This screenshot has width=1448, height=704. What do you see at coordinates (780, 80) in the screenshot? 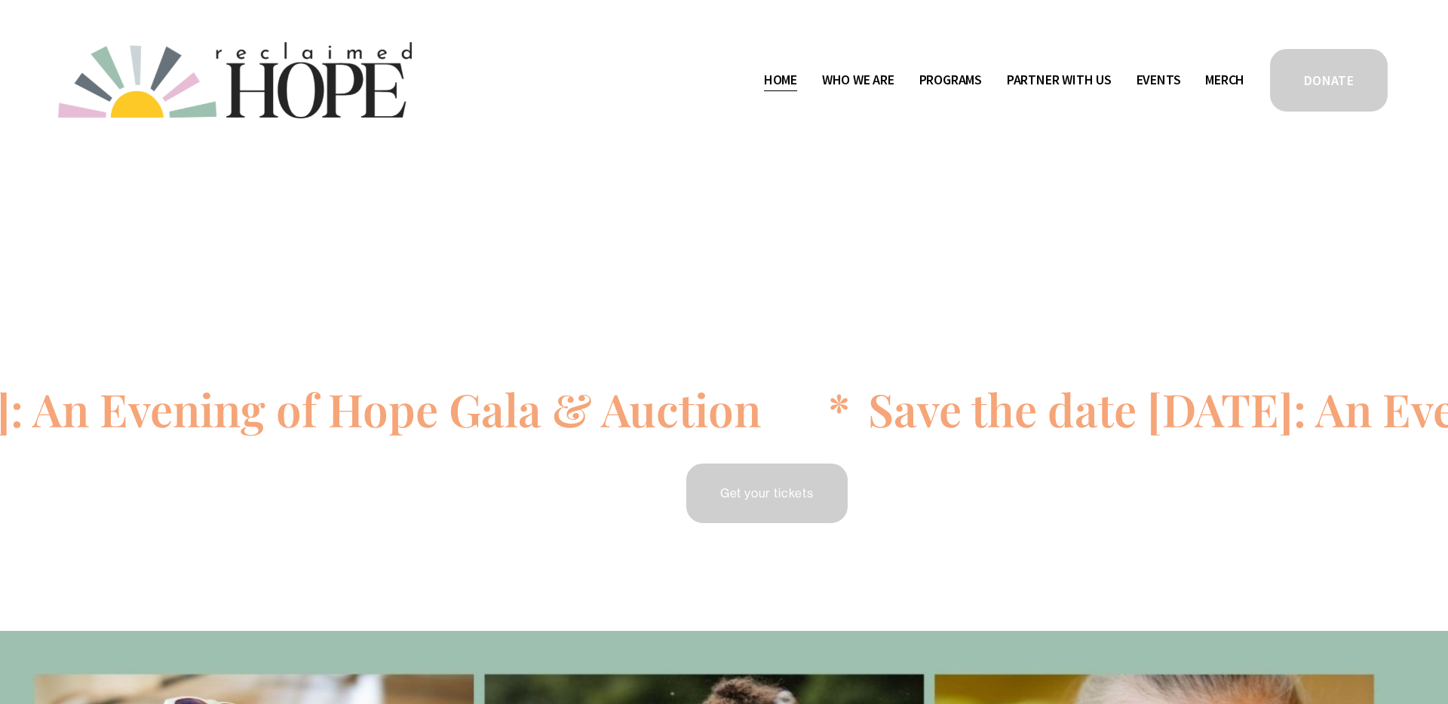
I see `a: Home` at bounding box center [780, 80].